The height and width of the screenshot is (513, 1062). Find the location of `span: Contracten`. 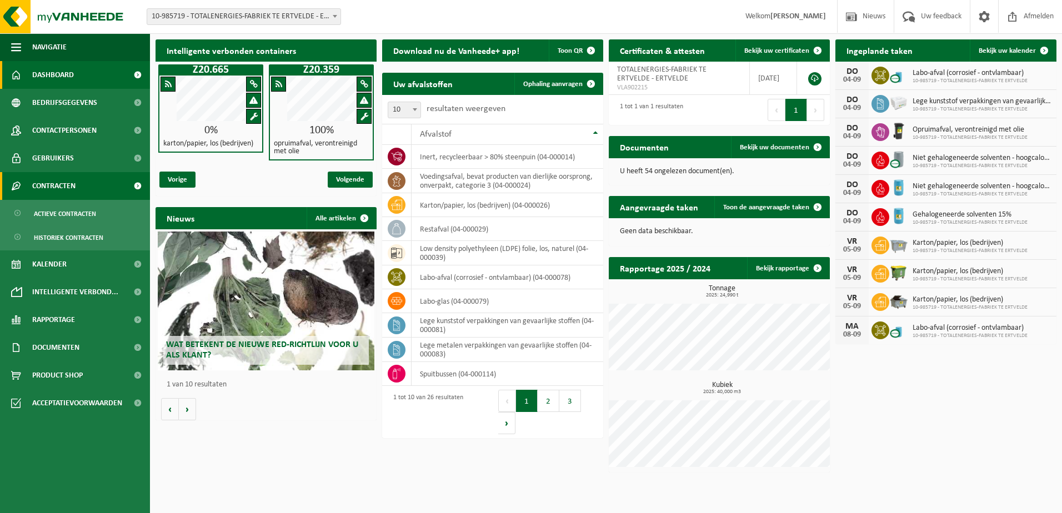

span: Contracten is located at coordinates (54, 186).